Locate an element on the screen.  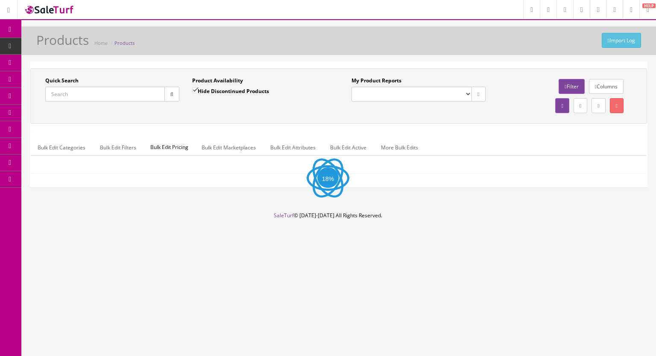
a: Bulk Edit Filters is located at coordinates (118, 147).